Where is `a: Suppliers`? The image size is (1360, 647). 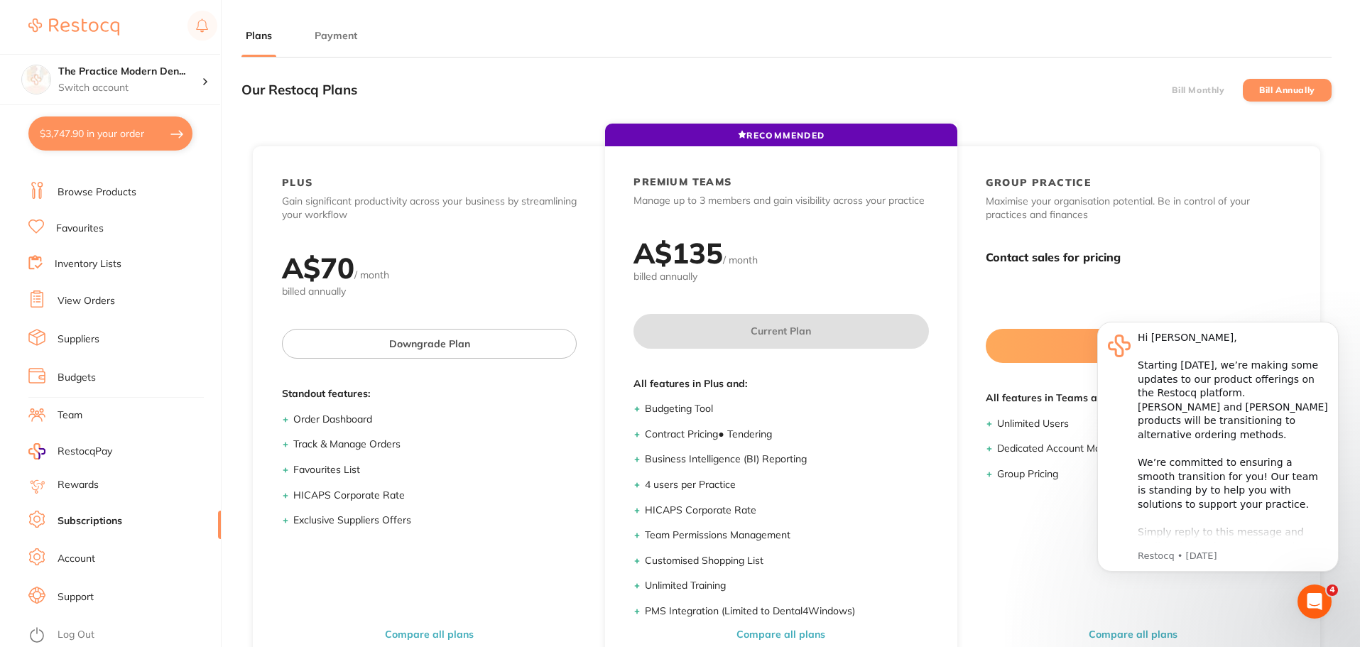
a: Suppliers is located at coordinates (78, 339).